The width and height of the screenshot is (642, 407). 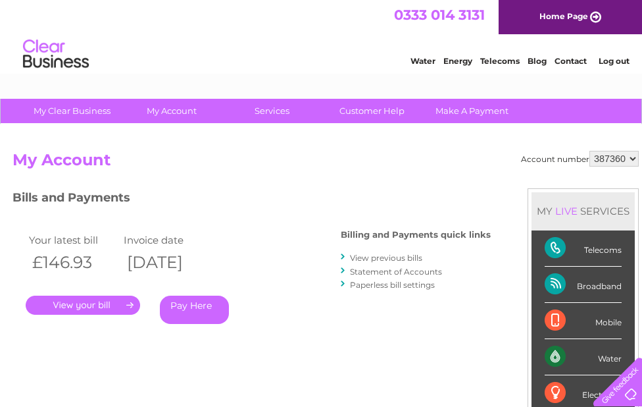 What do you see at coordinates (537, 61) in the screenshot?
I see `a: Blog` at bounding box center [537, 61].